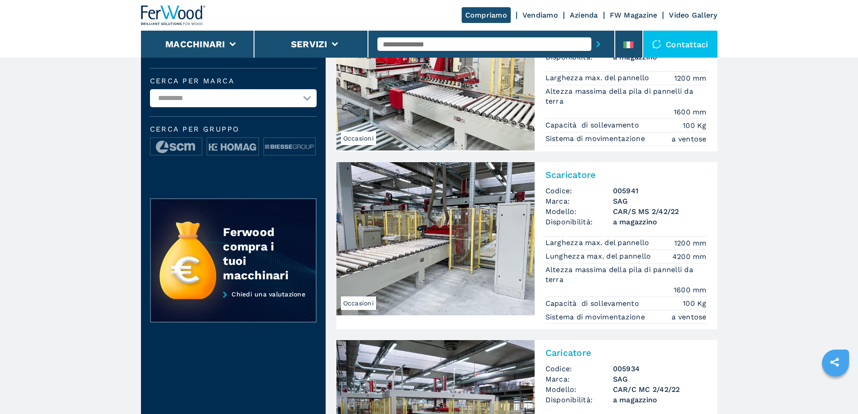 Image resolution: width=858 pixels, height=414 pixels. Describe the element at coordinates (233, 129) in the screenshot. I see `span: Cerca per Gruppo` at that location.